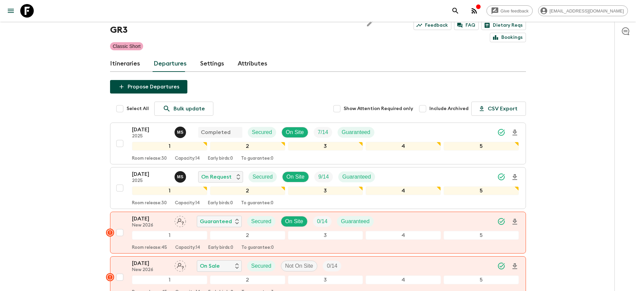  I want to click on button: CSV Export, so click(498, 109).